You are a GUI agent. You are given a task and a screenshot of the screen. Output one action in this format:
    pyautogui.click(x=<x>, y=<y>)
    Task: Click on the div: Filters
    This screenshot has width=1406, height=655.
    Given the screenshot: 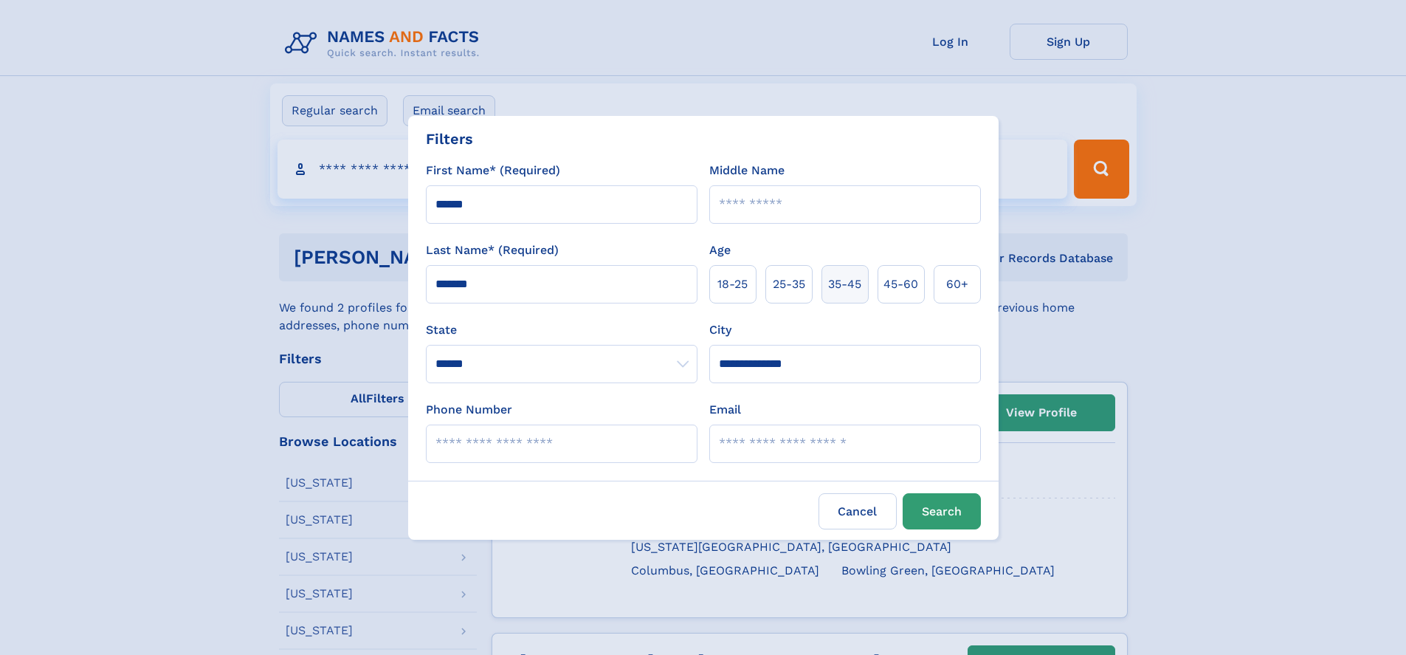 What is the action you would take?
    pyautogui.click(x=449, y=139)
    